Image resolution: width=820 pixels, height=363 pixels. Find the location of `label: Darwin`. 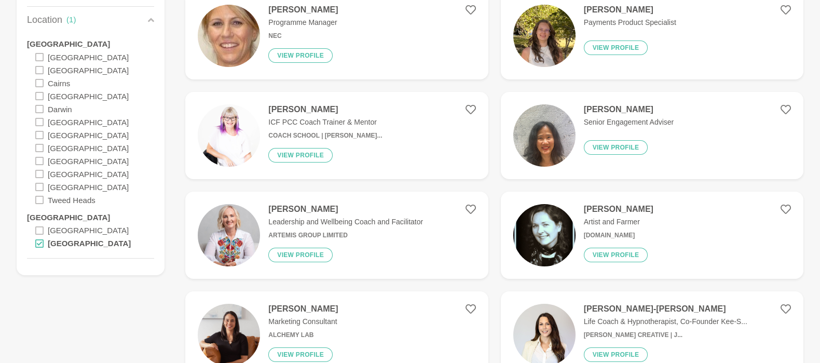

label: Darwin is located at coordinates (60, 108).